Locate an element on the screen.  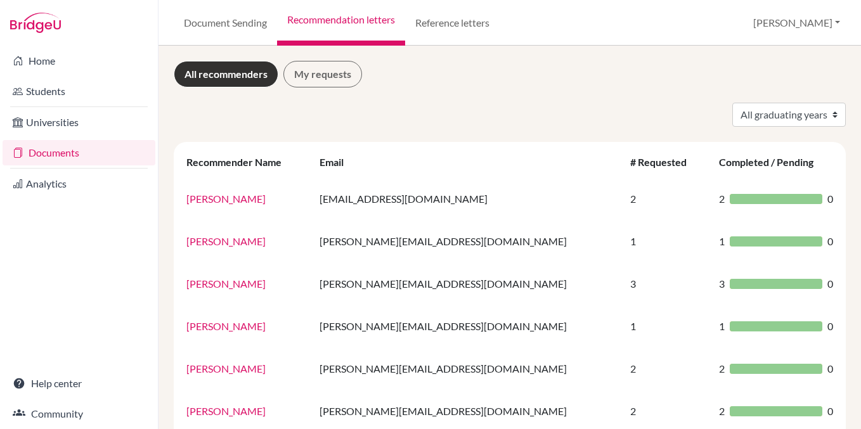
div: Email is located at coordinates (338, 162).